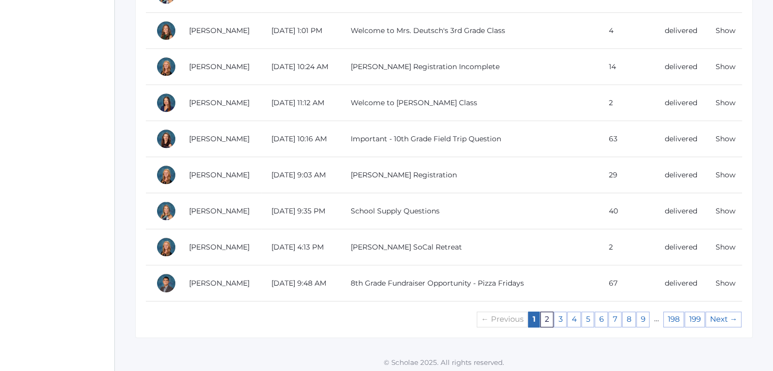 Image resolution: width=773 pixels, height=371 pixels. I want to click on div: Lucas Vieira, so click(166, 283).